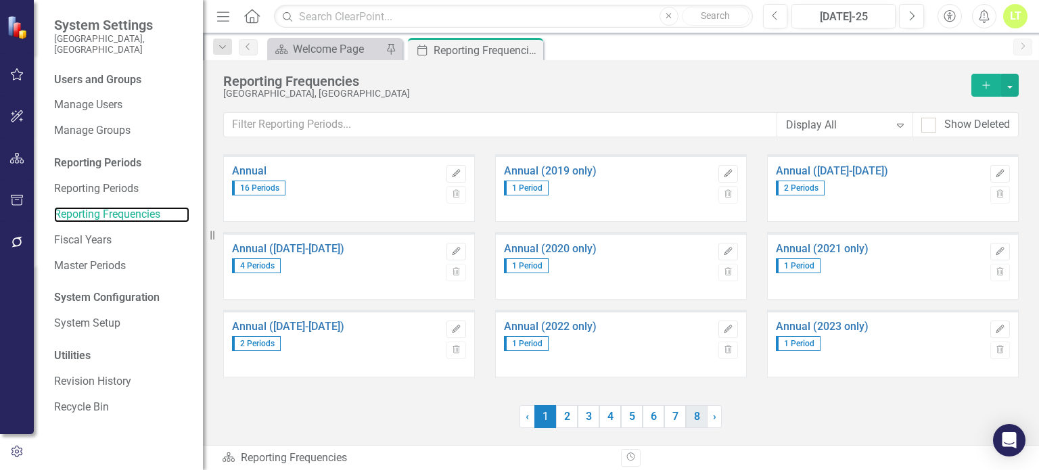  What do you see at coordinates (18, 26) in the screenshot?
I see `img: ClearPoint Strategy` at bounding box center [18, 26].